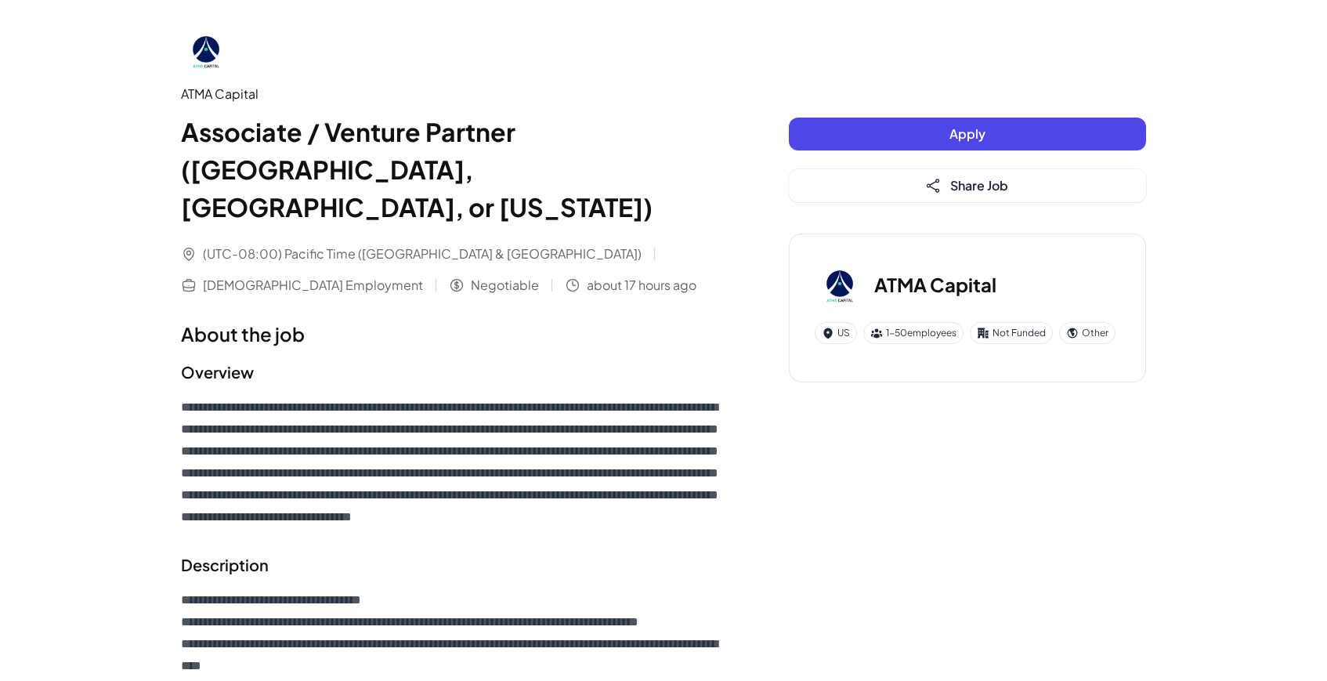 The image size is (1327, 681). I want to click on h2: Overview, so click(453, 372).